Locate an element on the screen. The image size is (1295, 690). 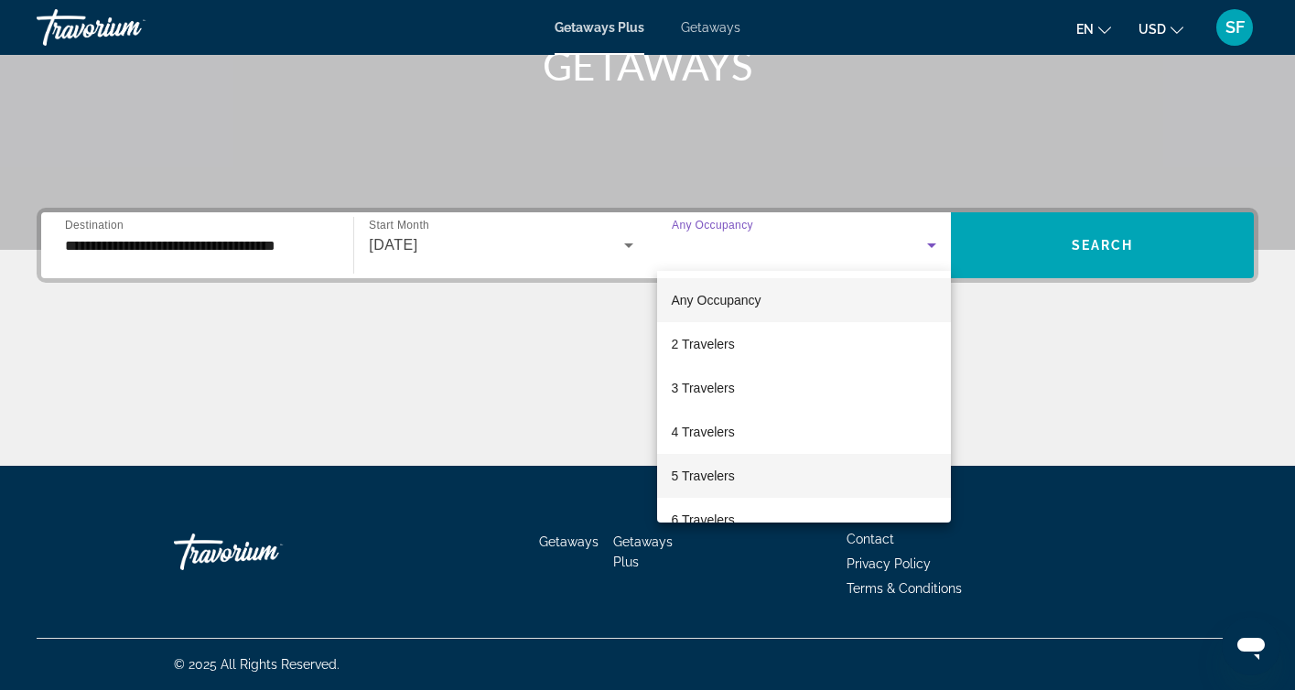
span: 5 Travelers is located at coordinates (703, 476).